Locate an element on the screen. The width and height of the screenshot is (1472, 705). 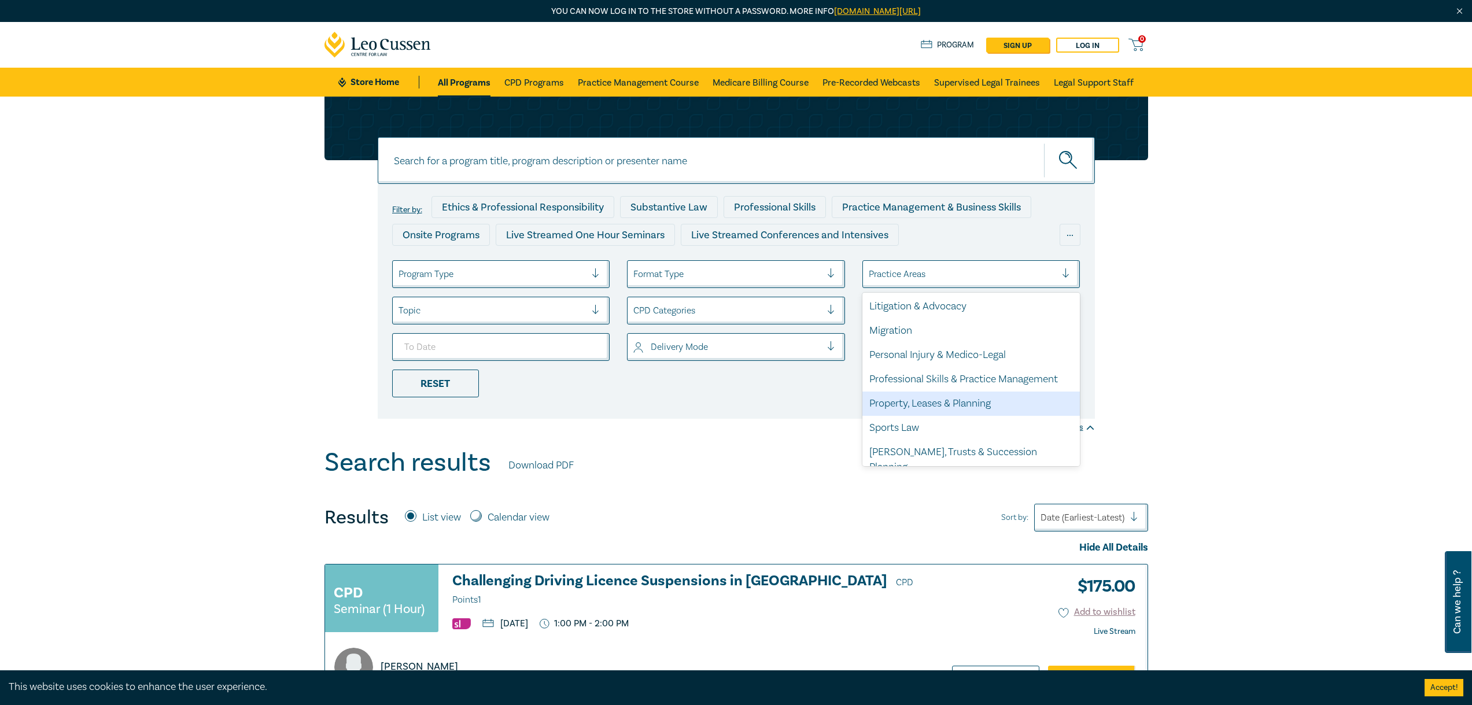
span: Sort by: is located at coordinates (1015, 518).